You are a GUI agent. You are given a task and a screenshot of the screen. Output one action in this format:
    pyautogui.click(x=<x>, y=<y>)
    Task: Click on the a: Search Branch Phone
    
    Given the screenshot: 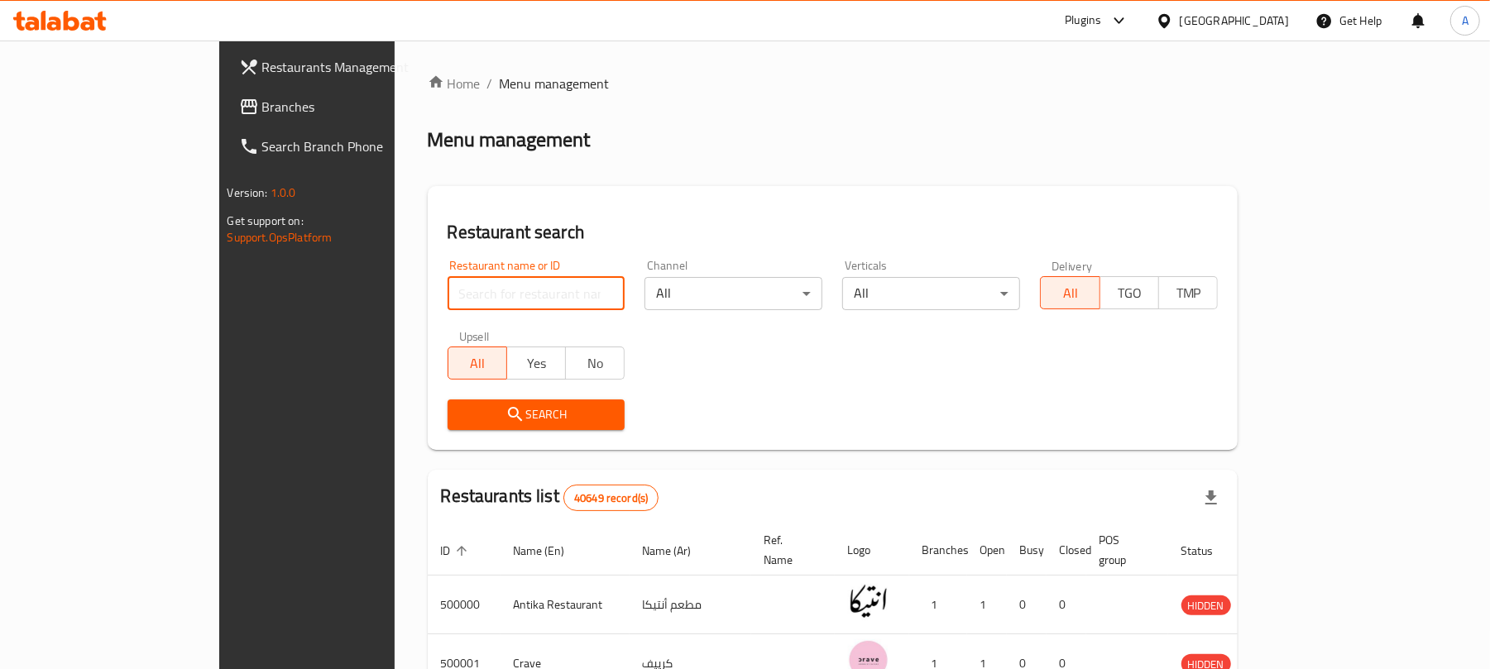 What is the action you would take?
    pyautogui.click(x=347, y=146)
    